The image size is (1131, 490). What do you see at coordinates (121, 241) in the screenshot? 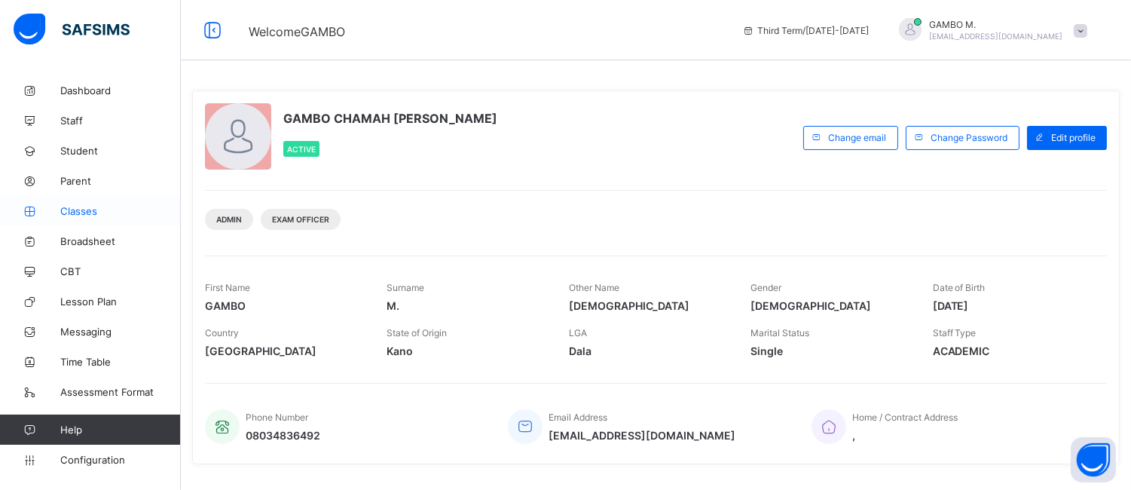
I see `span: Broadsheet` at bounding box center [121, 241].